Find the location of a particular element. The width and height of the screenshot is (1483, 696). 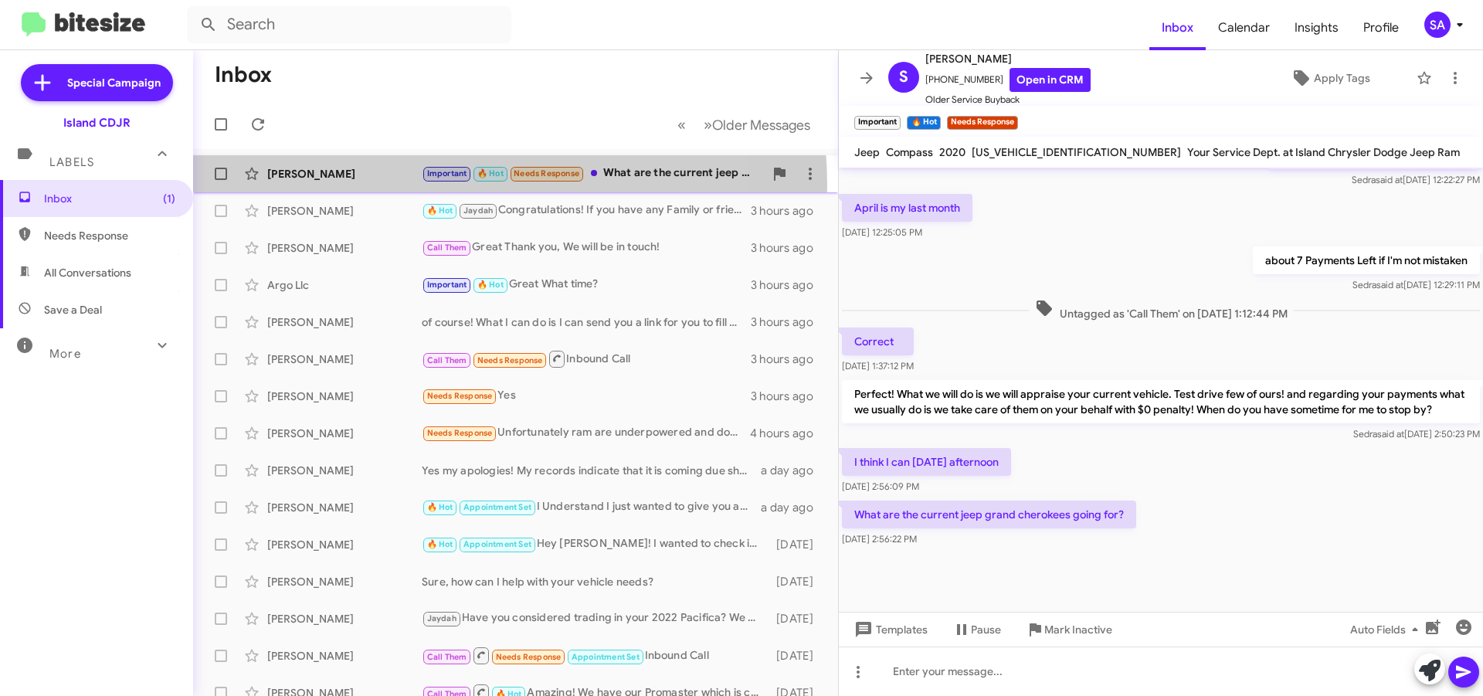

div: Unfortunately ram are underpowered and don't want to give up my 8 cylinder for a 6 big truck smal... is located at coordinates (585, 432).